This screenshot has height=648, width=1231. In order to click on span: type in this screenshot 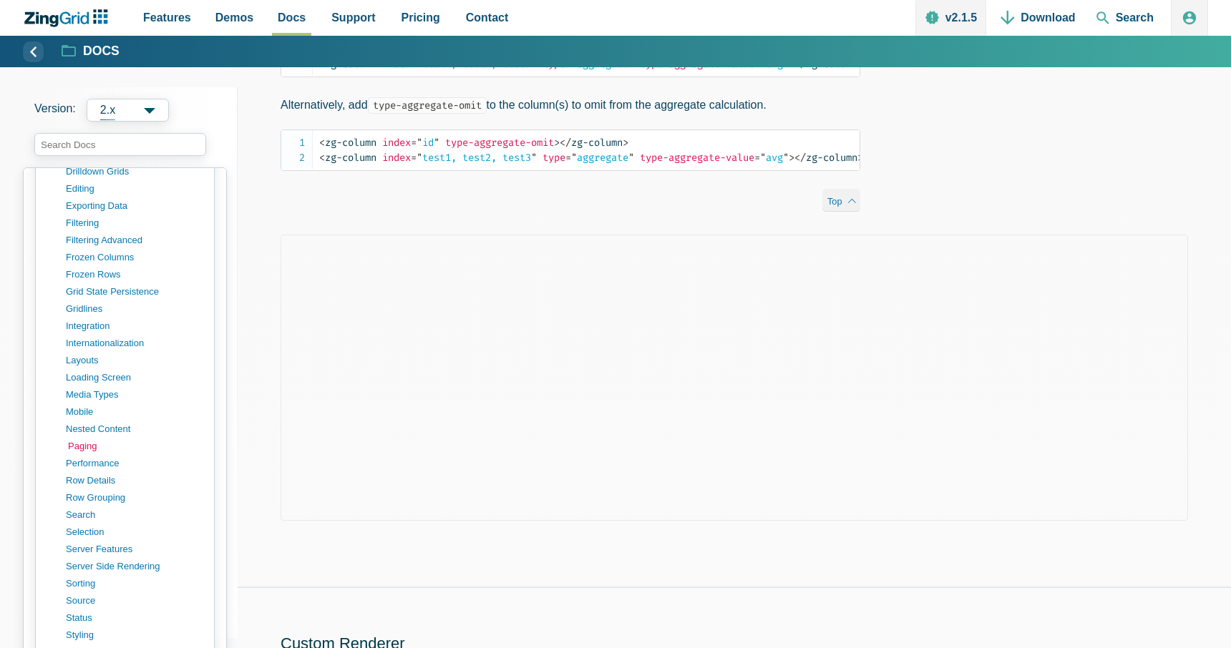, I will do `click(554, 157)`.